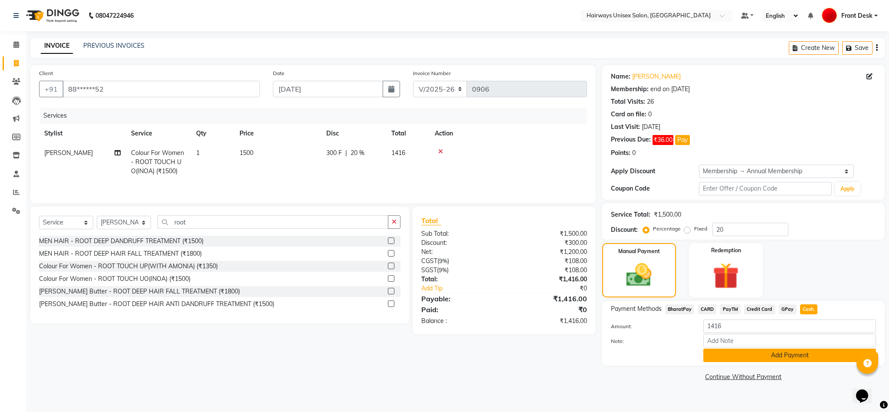 The image size is (889, 412). What do you see at coordinates (726, 276) in the screenshot?
I see `img: _gift.svg` at bounding box center [726, 276].